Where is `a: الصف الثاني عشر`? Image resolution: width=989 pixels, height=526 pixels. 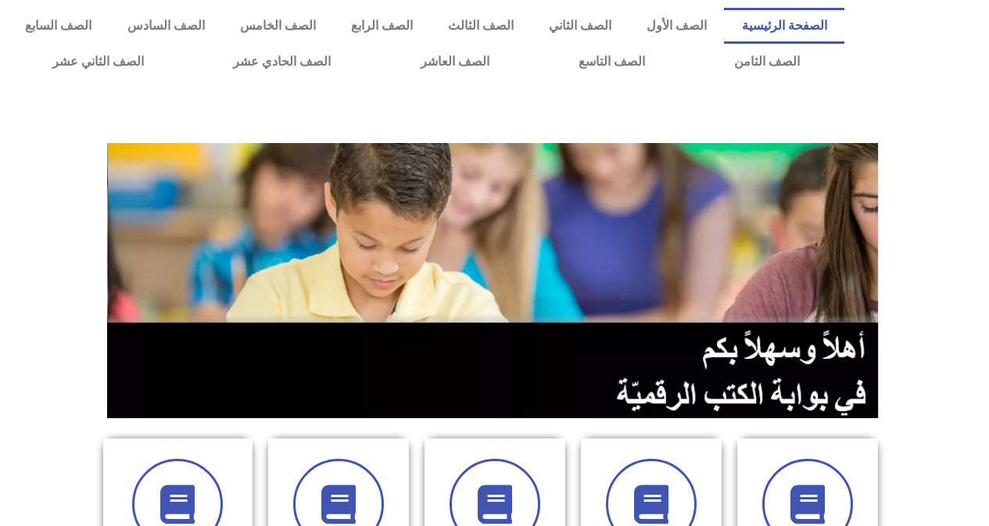 a: الصف الثاني عشر is located at coordinates (98, 62).